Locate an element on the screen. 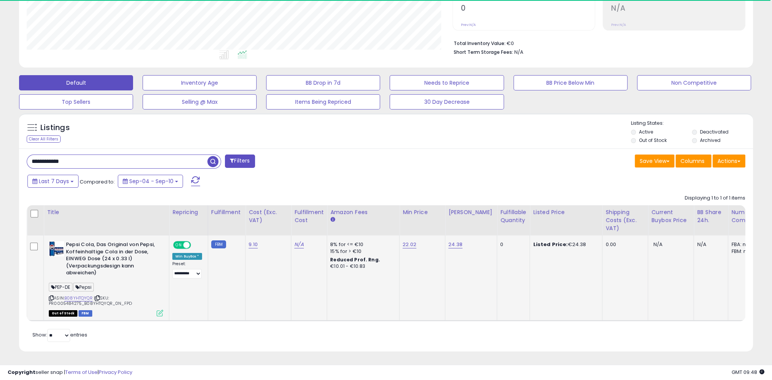 The width and height of the screenshot is (772, 380). b: Reduced Prof. Rng. is located at coordinates (355, 259).